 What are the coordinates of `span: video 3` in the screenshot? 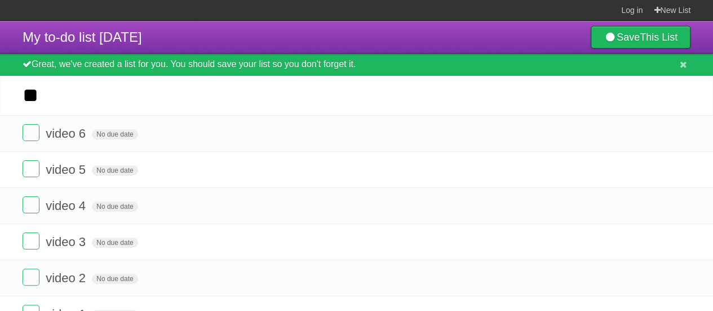 It's located at (67, 241).